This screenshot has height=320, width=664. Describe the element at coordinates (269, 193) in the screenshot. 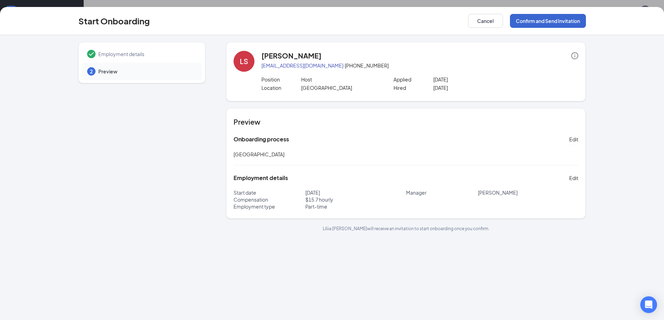

I see `p: Start date` at that location.